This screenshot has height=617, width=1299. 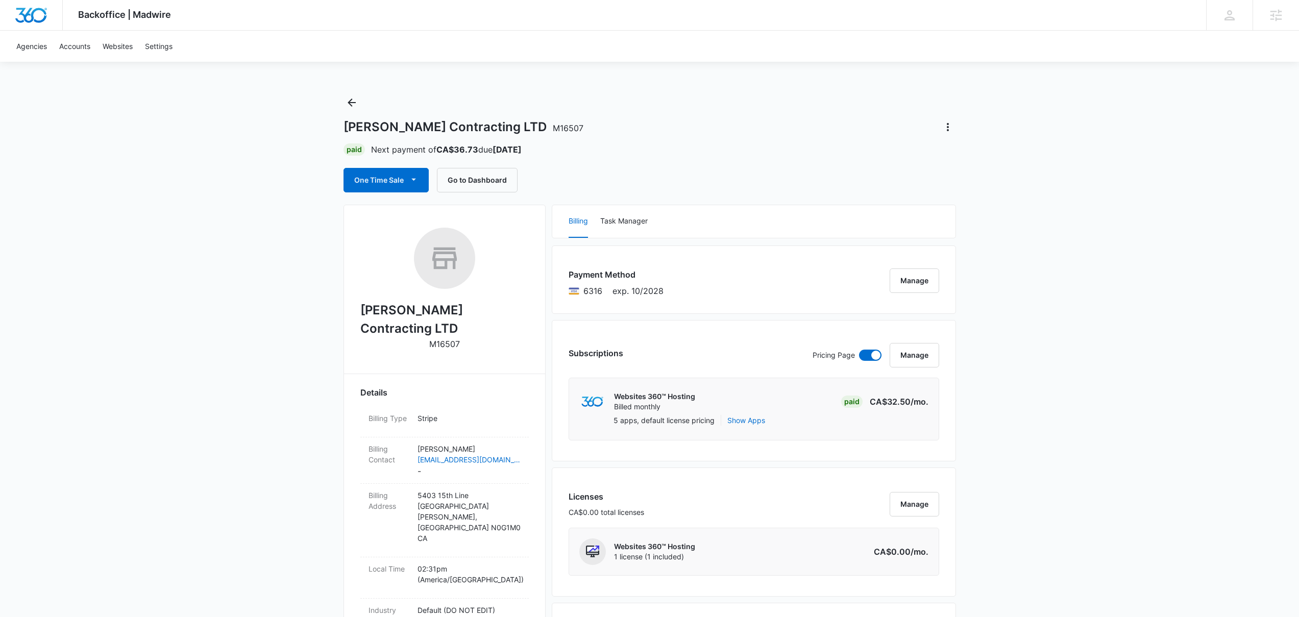 I want to click on img: marketing360Logo, so click(x=592, y=402).